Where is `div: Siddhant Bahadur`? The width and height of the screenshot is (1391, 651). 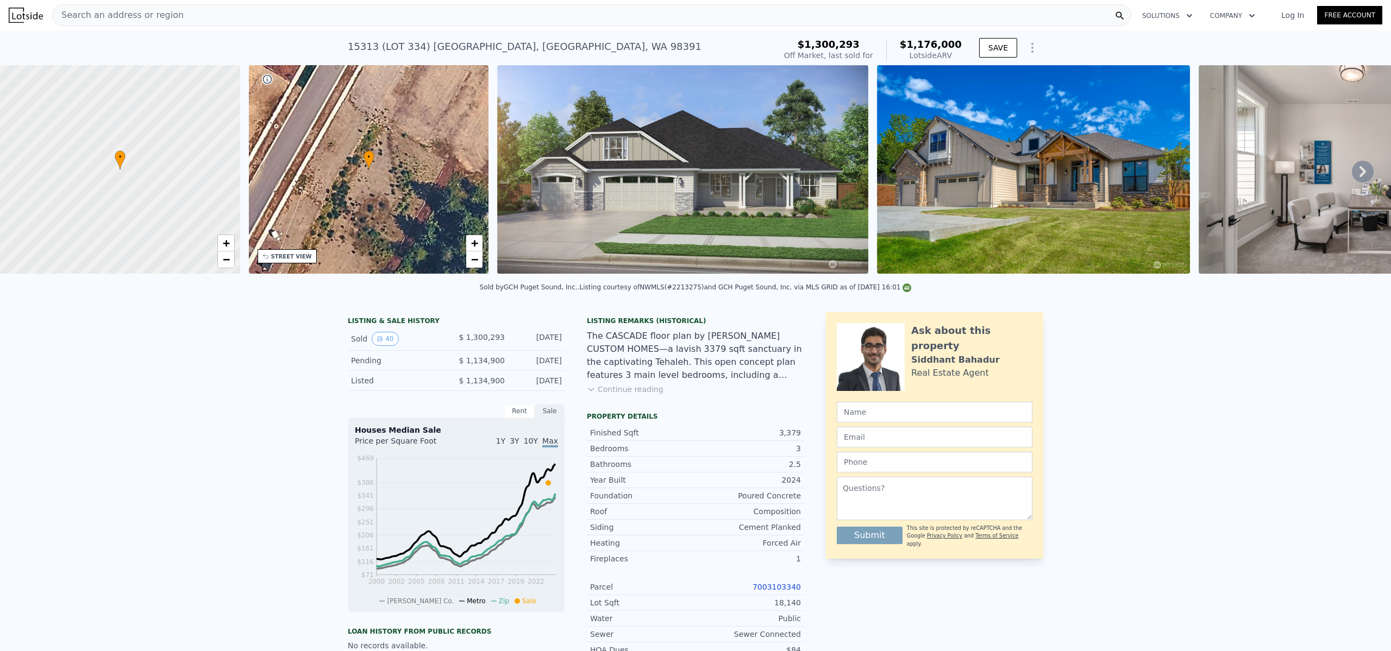 div: Siddhant Bahadur is located at coordinates (955, 360).